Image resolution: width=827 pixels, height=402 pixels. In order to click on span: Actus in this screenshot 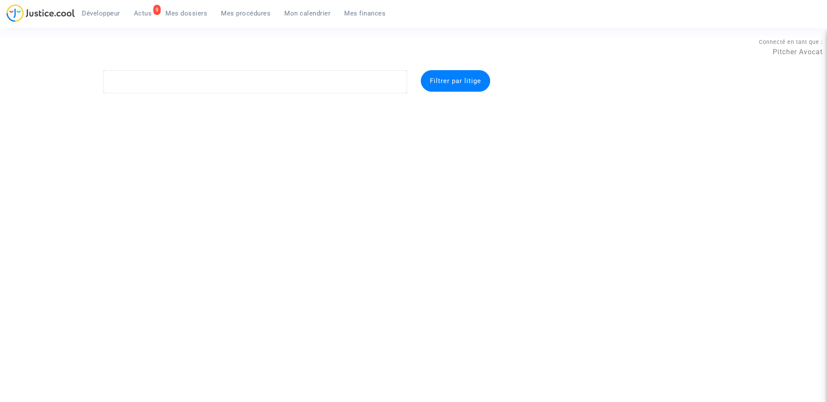, I will do `click(143, 13)`.